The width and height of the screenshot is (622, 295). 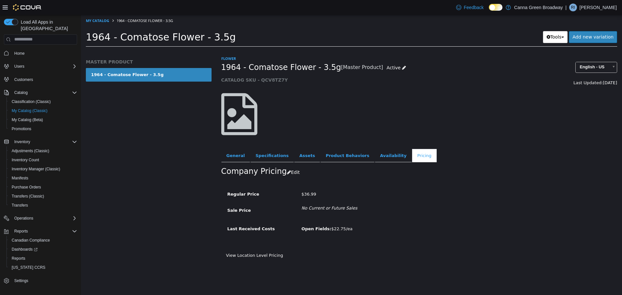 What do you see at coordinates (18, 259) in the screenshot?
I see `a: Reports` at bounding box center [18, 259].